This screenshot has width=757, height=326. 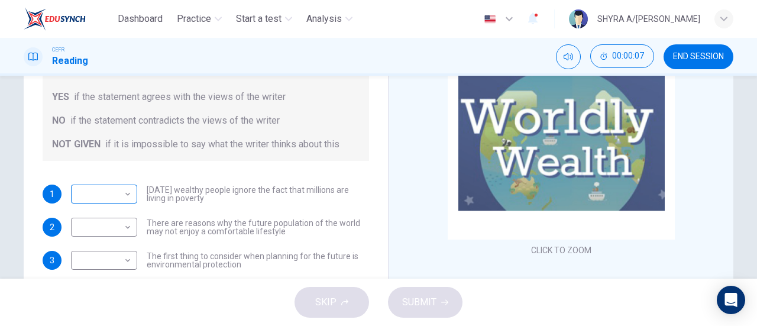 What do you see at coordinates (60, 97) in the screenshot?
I see `span: YES` at bounding box center [60, 97].